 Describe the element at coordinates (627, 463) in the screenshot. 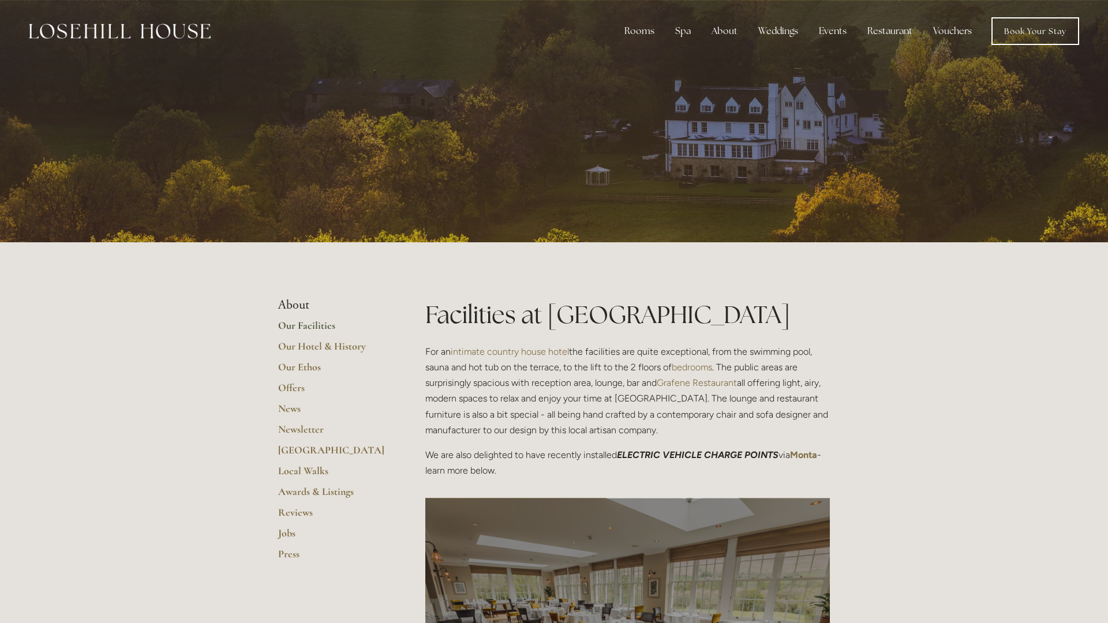

I see `p: We are also delighted to have recently installed via - learn more below.` at that location.